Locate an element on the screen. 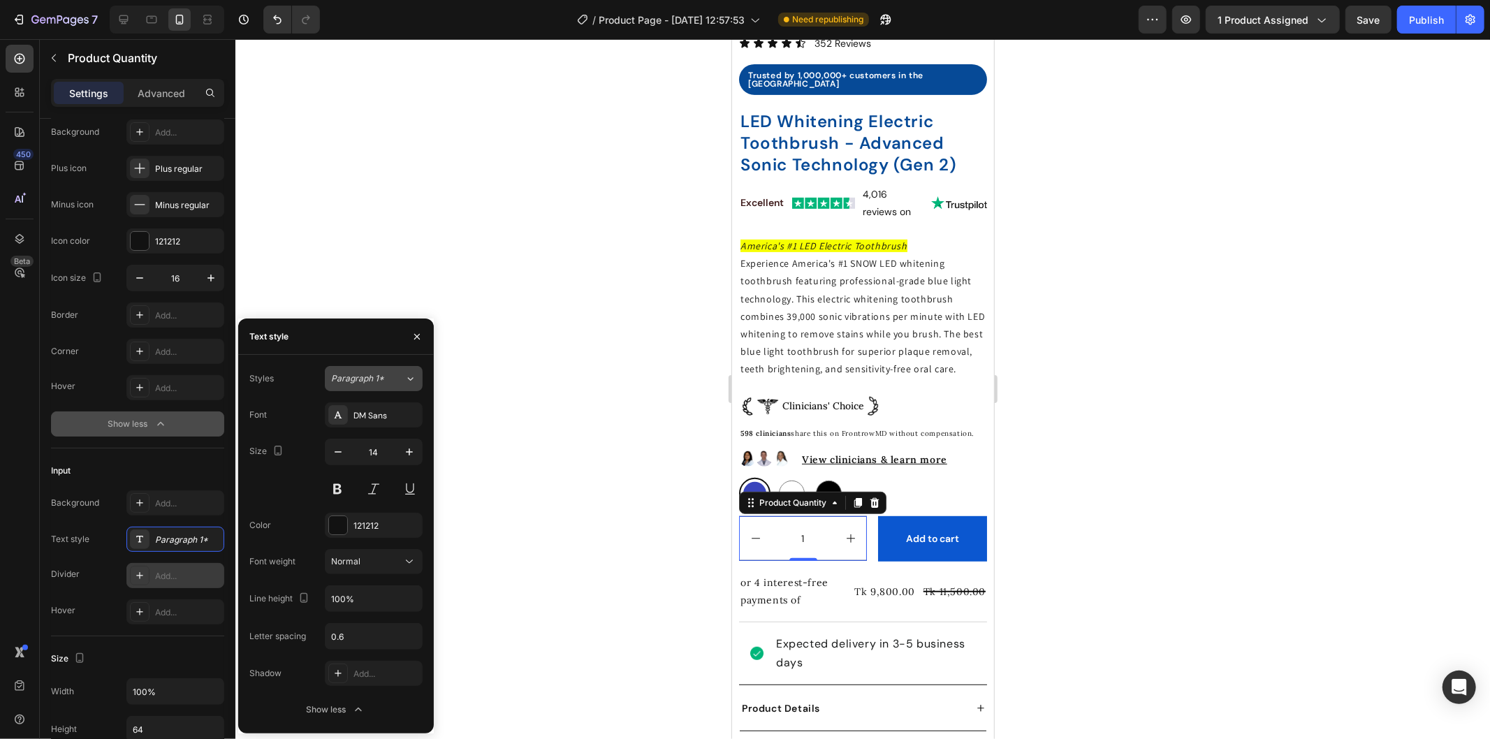 Image resolution: width=1490 pixels, height=739 pixels. p: Product Quantity is located at coordinates (143, 58).